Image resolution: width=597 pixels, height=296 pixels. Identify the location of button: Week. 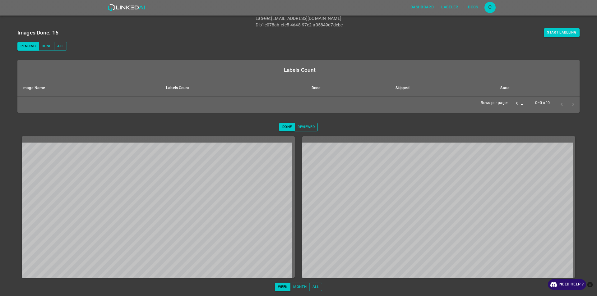
(283, 287).